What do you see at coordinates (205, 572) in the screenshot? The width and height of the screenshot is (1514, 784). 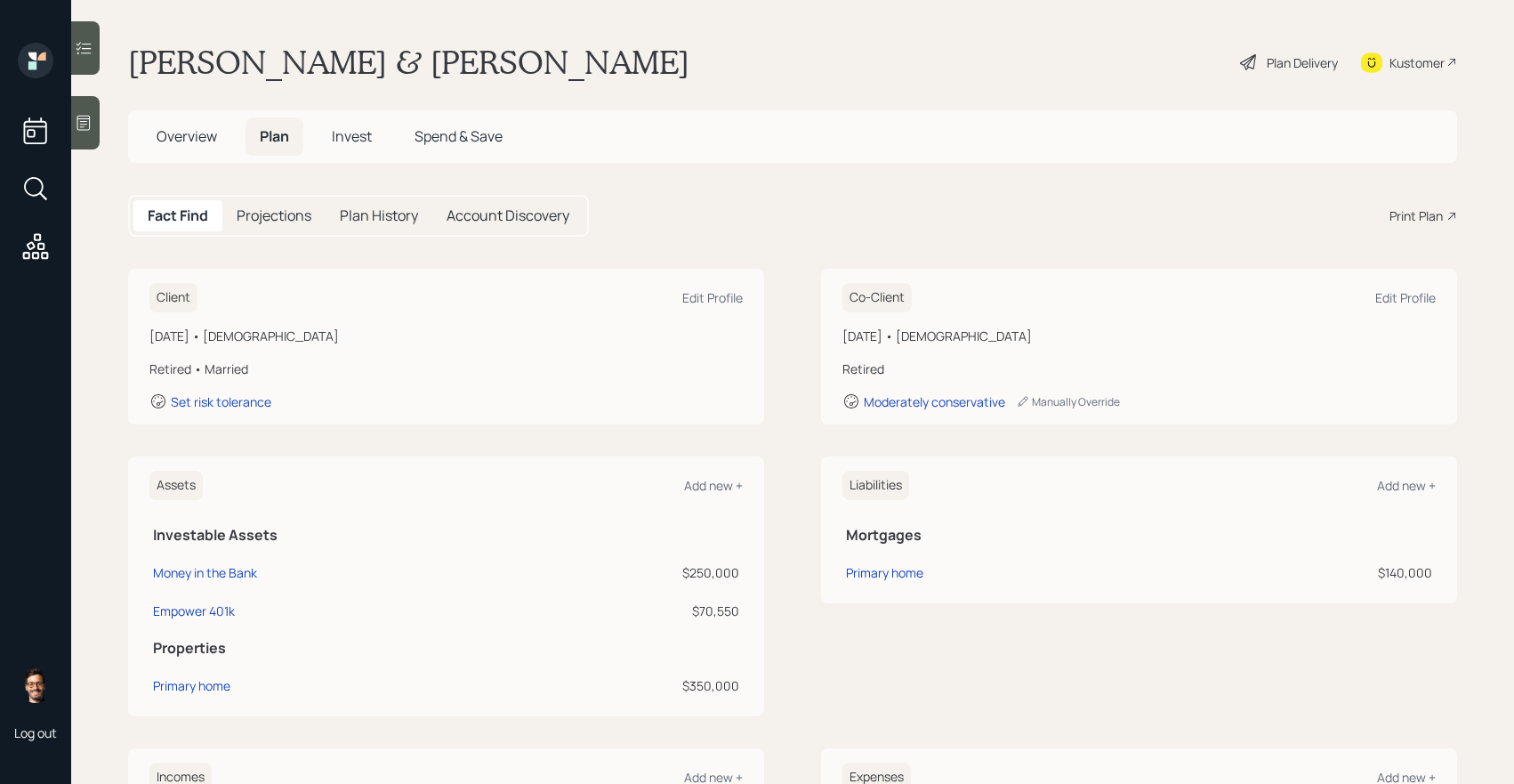 I see `div: Money in the Bank` at bounding box center [205, 572].